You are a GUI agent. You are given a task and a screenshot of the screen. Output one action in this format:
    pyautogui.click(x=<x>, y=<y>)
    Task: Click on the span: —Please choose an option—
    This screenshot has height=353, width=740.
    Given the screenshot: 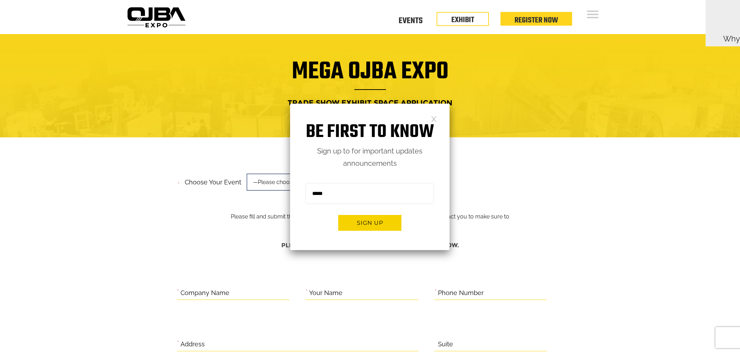 What is the action you would take?
    pyautogui.click(x=296, y=182)
    